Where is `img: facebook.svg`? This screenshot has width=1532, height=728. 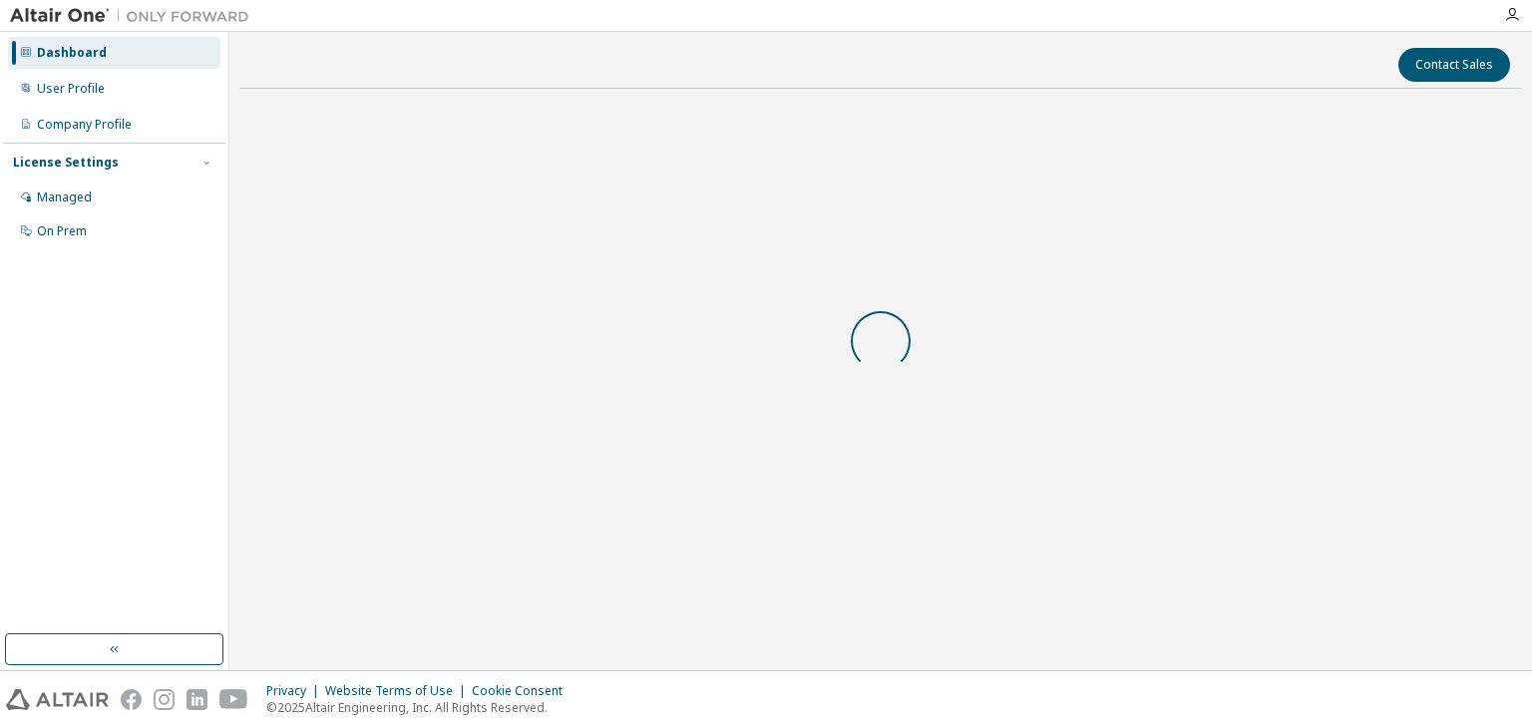 img: facebook.svg is located at coordinates (131, 699).